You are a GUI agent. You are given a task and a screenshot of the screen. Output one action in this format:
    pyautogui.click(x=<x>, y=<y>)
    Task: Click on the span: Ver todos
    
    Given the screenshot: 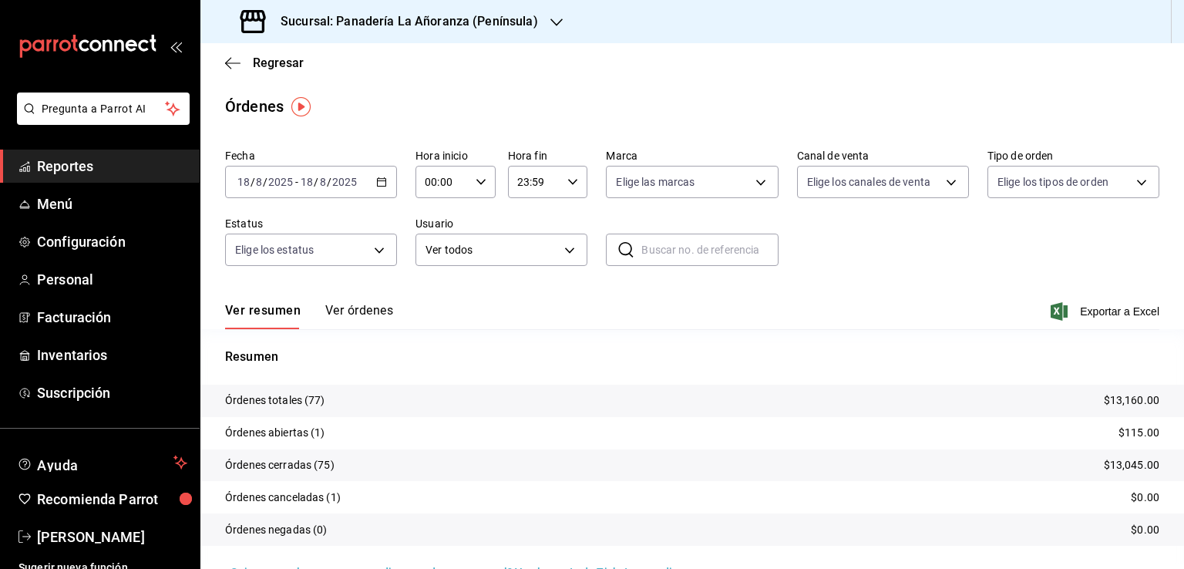 What is the action you would take?
    pyautogui.click(x=492, y=250)
    